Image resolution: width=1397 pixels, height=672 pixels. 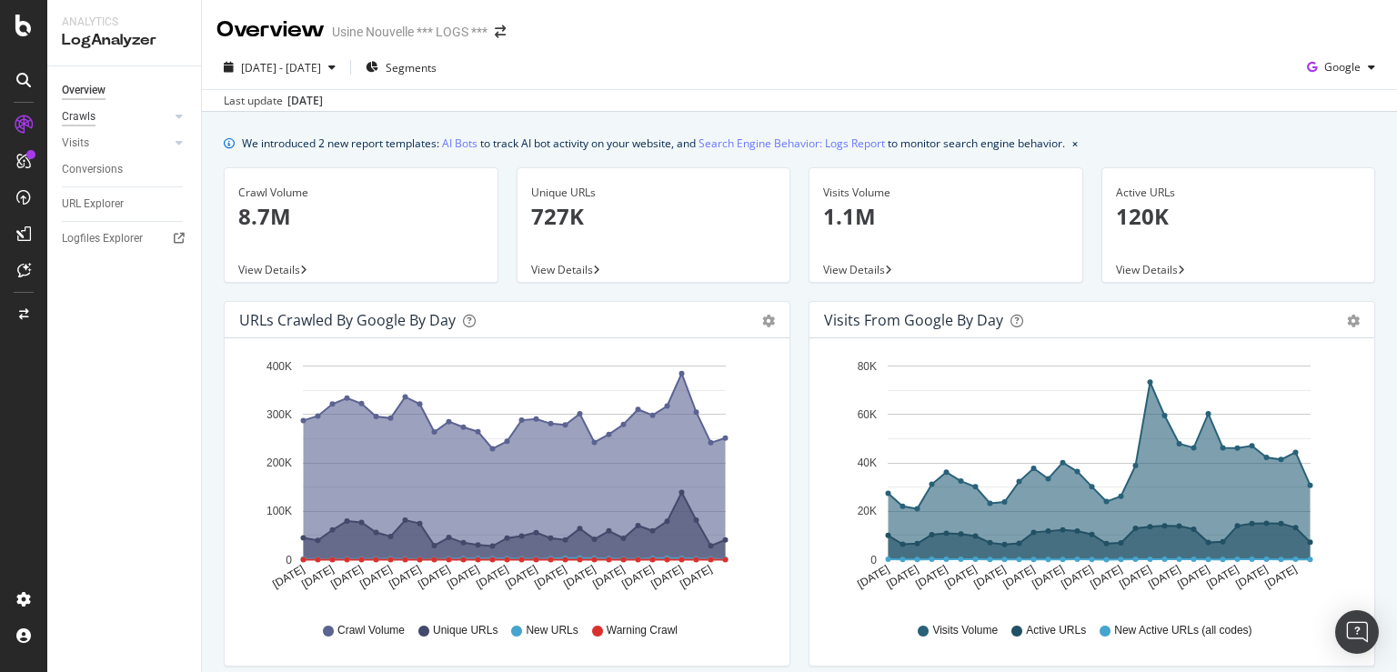 What do you see at coordinates (116, 143) in the screenshot?
I see `a: Visits` at bounding box center [116, 143].